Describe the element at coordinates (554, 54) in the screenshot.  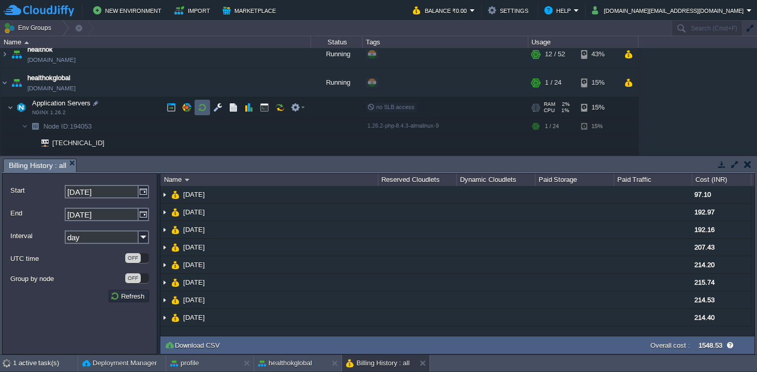
I see `div: 12 / 52` at that location.